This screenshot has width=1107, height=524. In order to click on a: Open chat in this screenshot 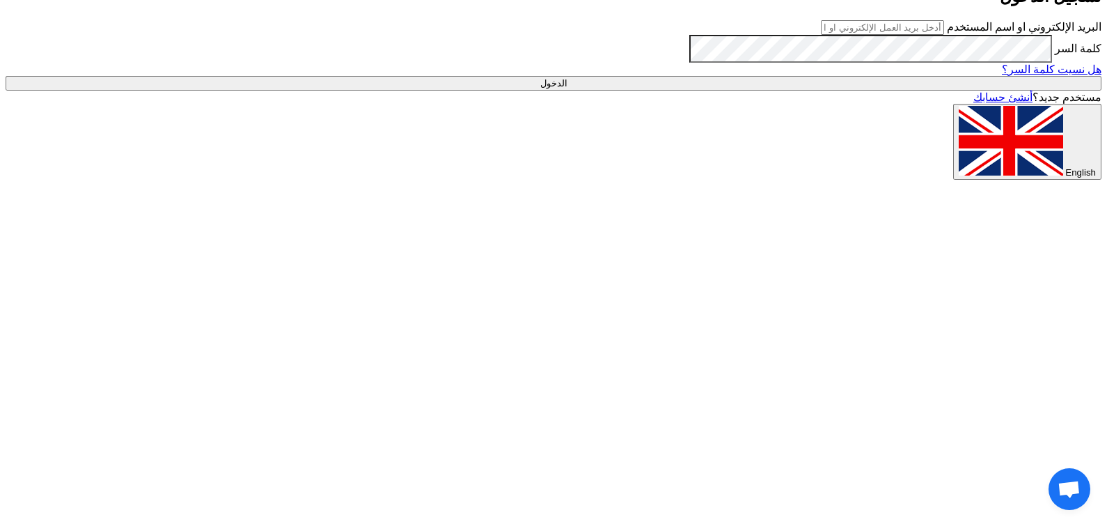, I will do `click(1070, 489)`.